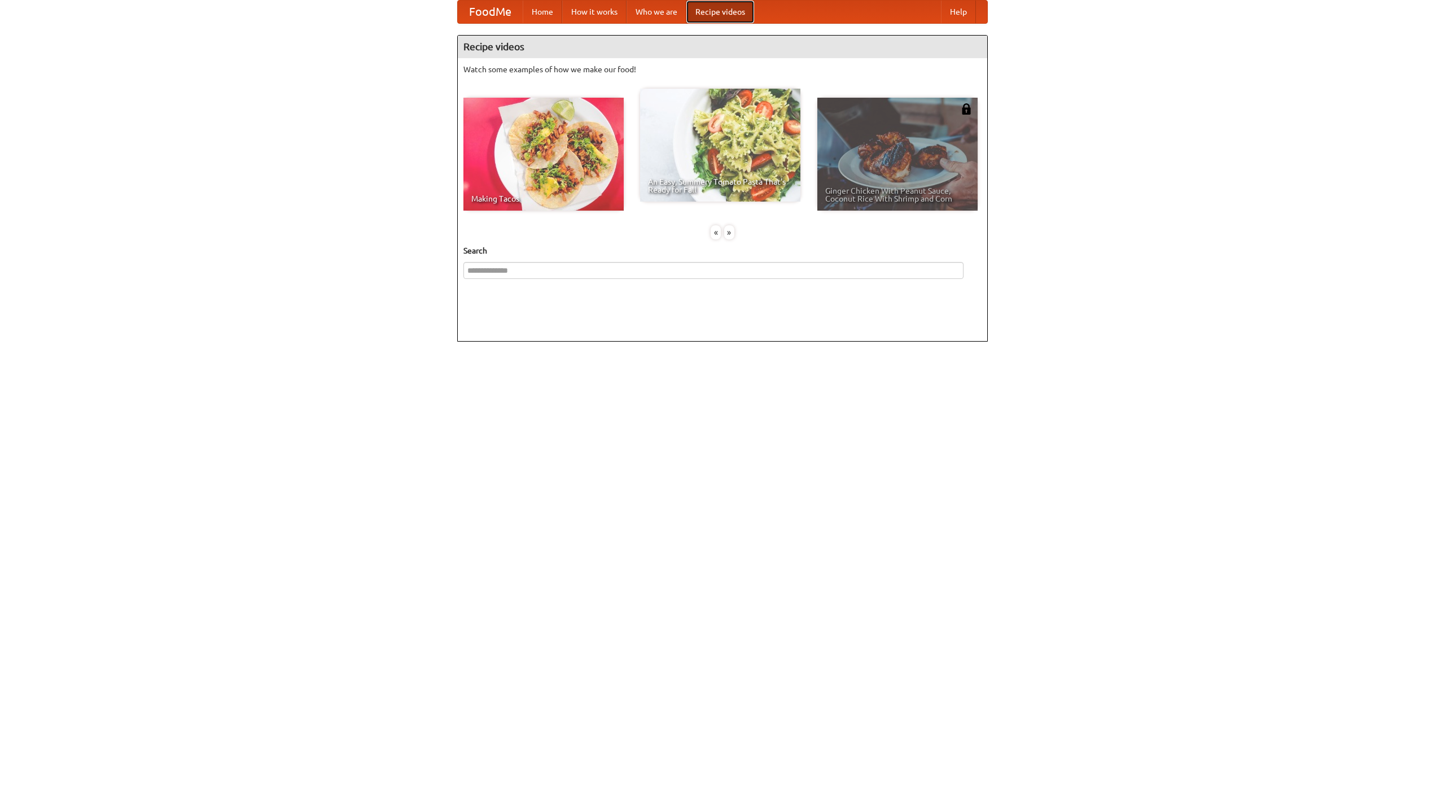 The image size is (1445, 799). What do you see at coordinates (595, 12) in the screenshot?
I see `a: How it works` at bounding box center [595, 12].